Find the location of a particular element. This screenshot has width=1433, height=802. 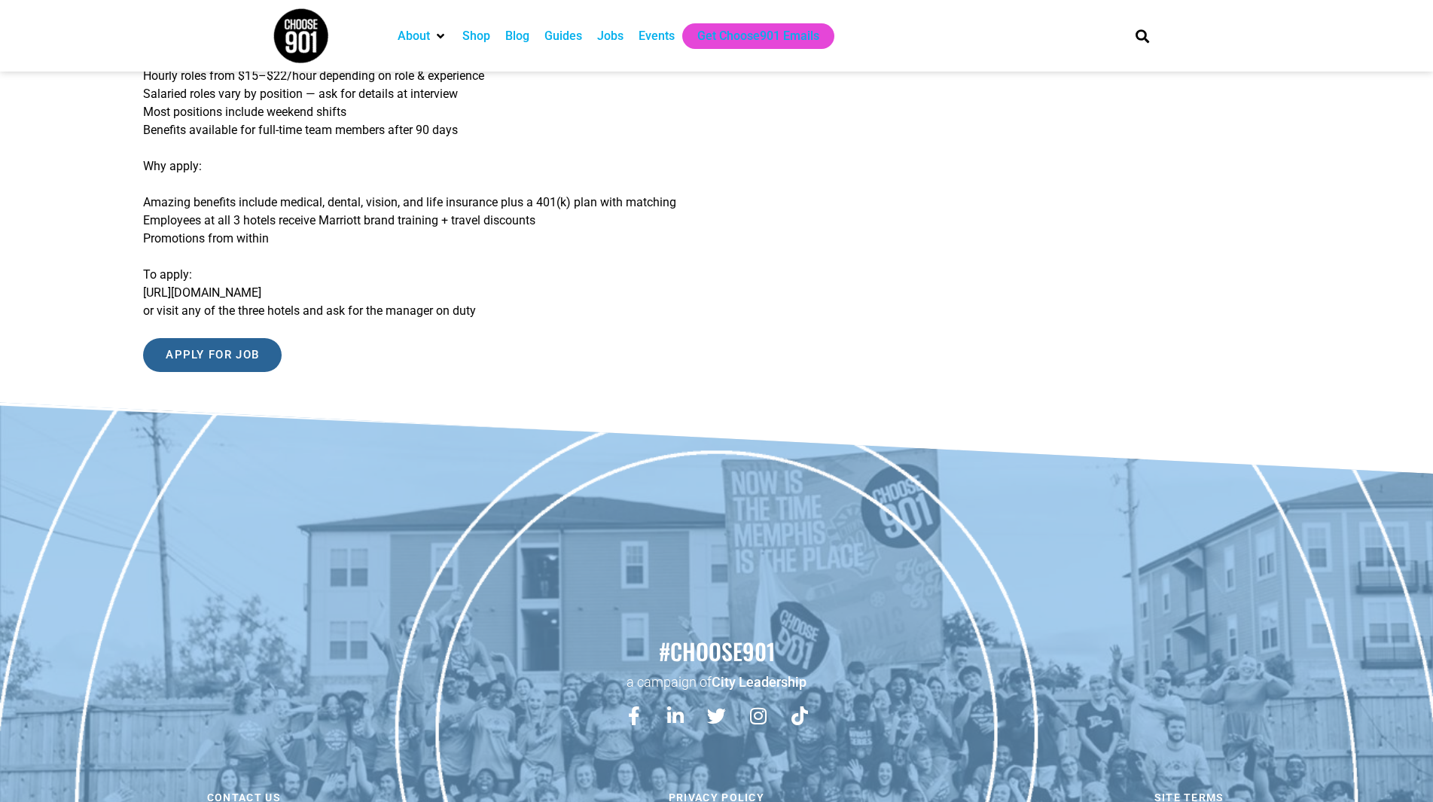

nav: Main nav is located at coordinates (750, 36).